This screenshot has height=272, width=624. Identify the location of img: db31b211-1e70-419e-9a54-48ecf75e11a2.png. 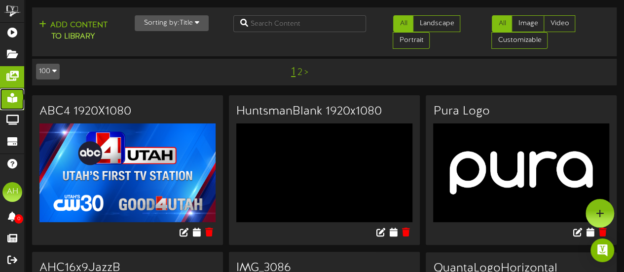
(324, 173).